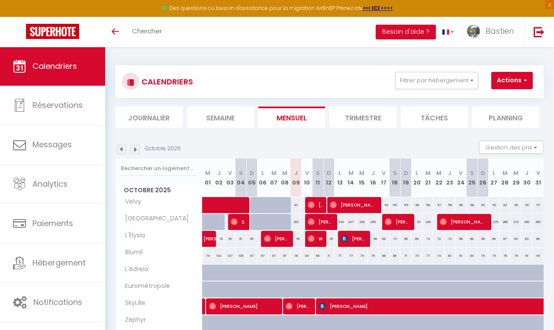  Describe the element at coordinates (350, 221) in the screenshot. I see `div: 247` at that location.